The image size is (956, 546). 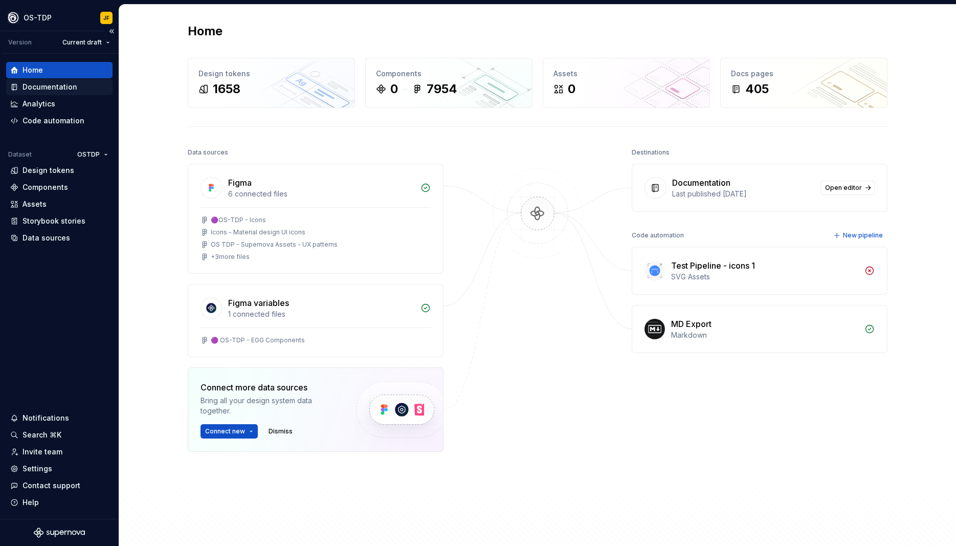 I want to click on div: Analytics, so click(x=39, y=104).